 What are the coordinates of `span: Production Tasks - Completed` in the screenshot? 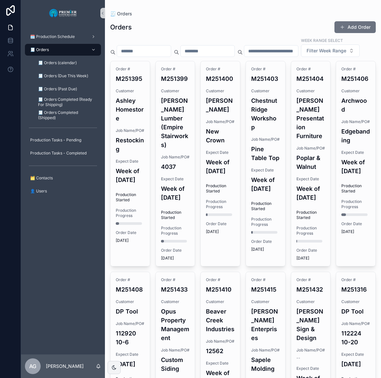 It's located at (58, 153).